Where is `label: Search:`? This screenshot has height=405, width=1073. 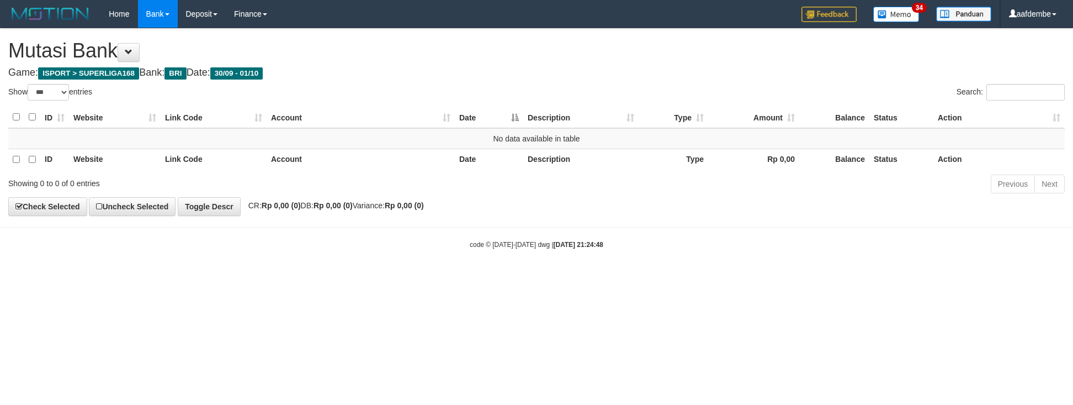 label: Search: is located at coordinates (1010, 92).